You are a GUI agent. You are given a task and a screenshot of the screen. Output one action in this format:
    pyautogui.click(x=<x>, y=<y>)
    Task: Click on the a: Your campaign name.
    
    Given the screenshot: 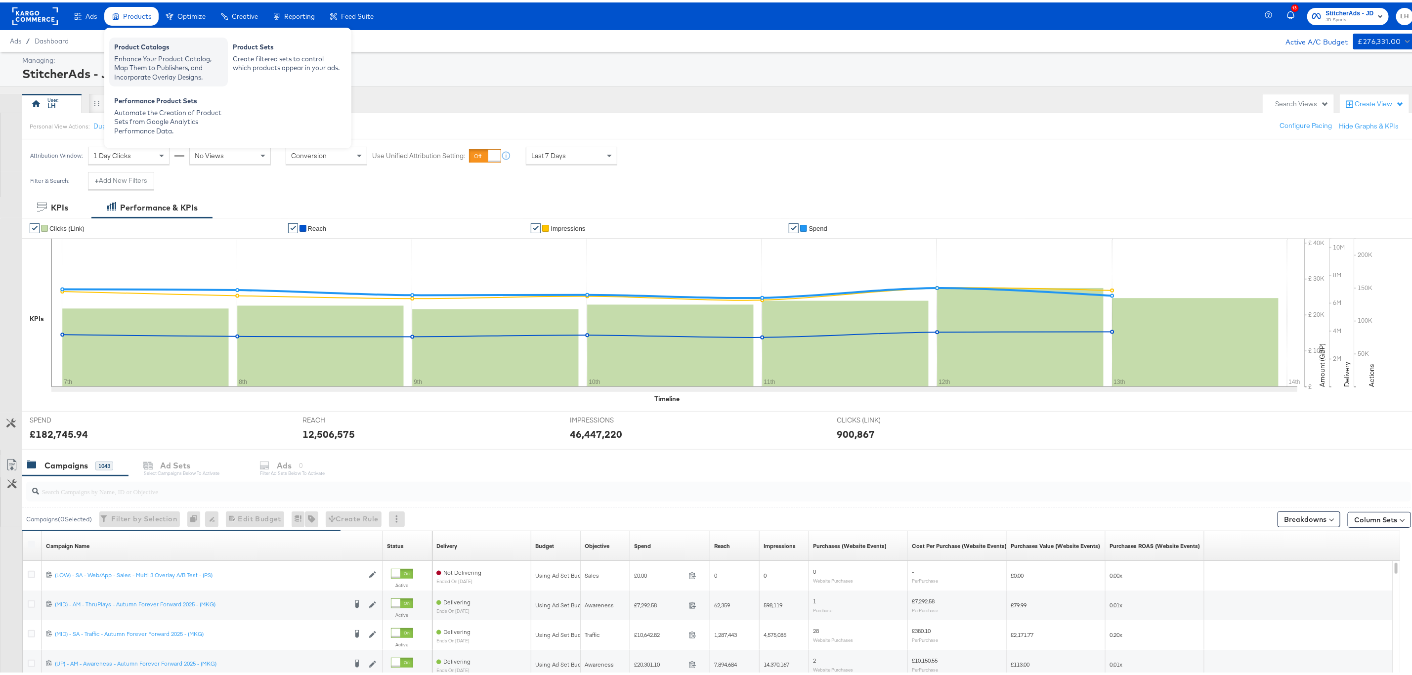 What is the action you would take?
    pyautogui.click(x=68, y=544)
    